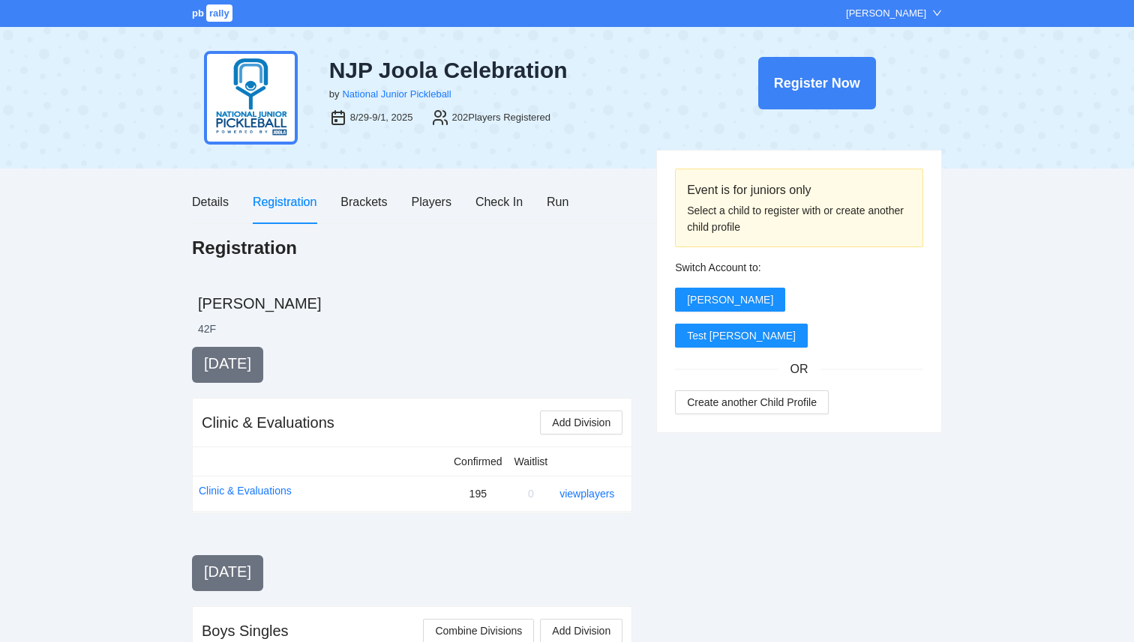  Describe the element at coordinates (478, 631) in the screenshot. I see `span: Combine Divisions` at that location.